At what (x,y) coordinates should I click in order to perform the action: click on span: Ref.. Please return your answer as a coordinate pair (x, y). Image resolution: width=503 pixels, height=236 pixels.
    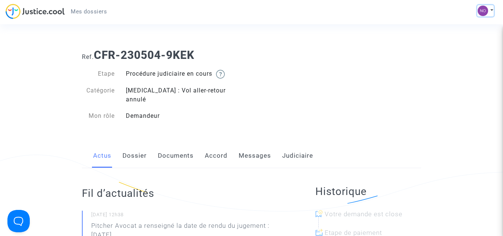
    Looking at the image, I should click on (88, 57).